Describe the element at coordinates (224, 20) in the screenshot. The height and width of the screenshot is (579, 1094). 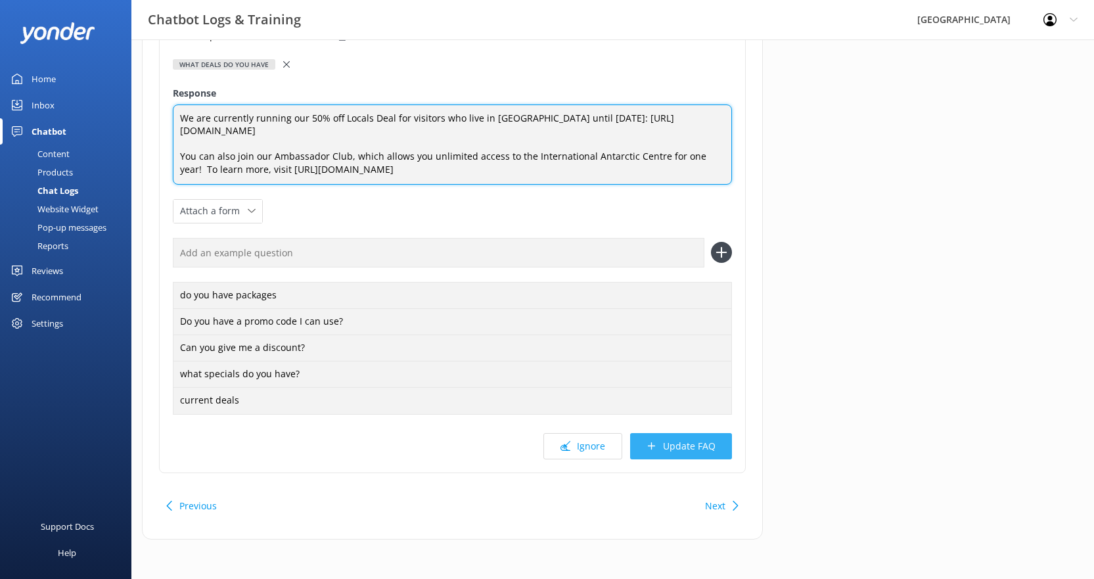
I see `h3: Chatbot Logs & Training` at that location.